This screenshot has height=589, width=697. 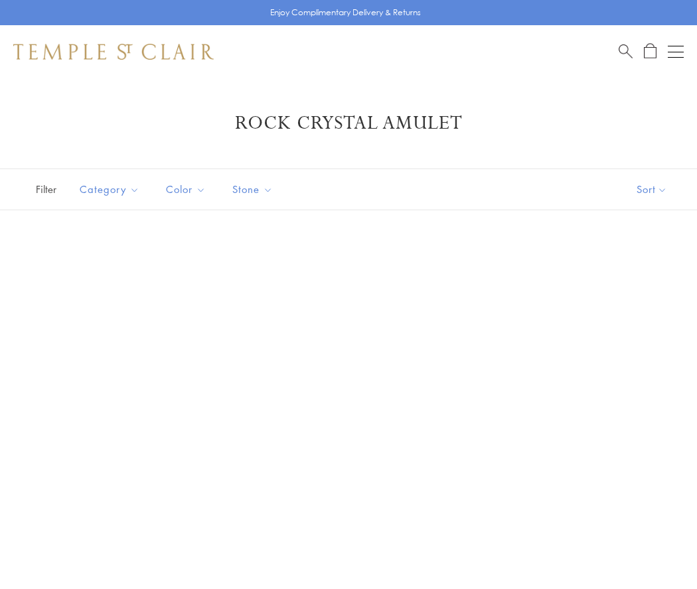 What do you see at coordinates (186, 189) in the screenshot?
I see `button: Color` at bounding box center [186, 189].